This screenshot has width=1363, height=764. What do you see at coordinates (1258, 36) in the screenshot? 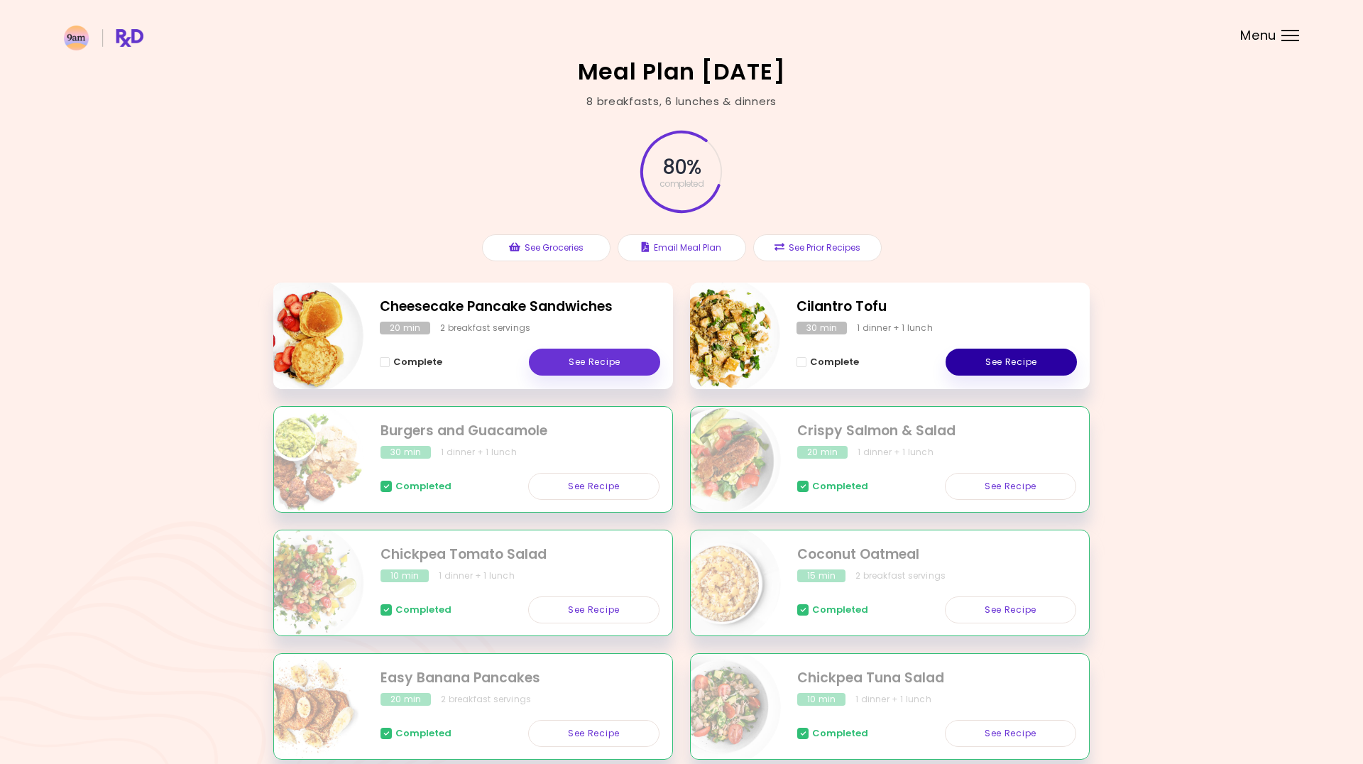
I see `span: Menu` at bounding box center [1258, 36].